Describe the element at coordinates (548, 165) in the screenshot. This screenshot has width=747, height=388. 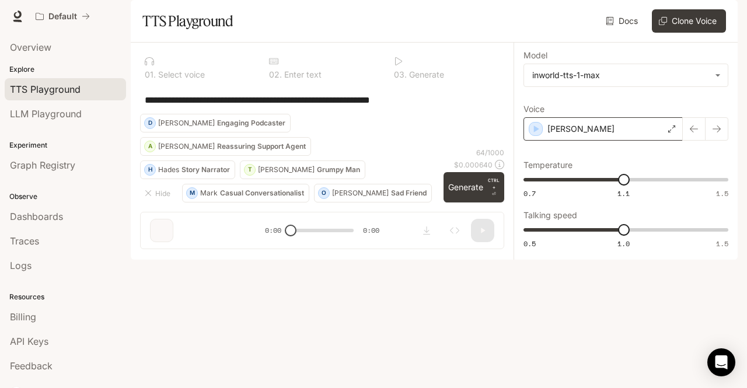
I see `p: Temperature` at that location.